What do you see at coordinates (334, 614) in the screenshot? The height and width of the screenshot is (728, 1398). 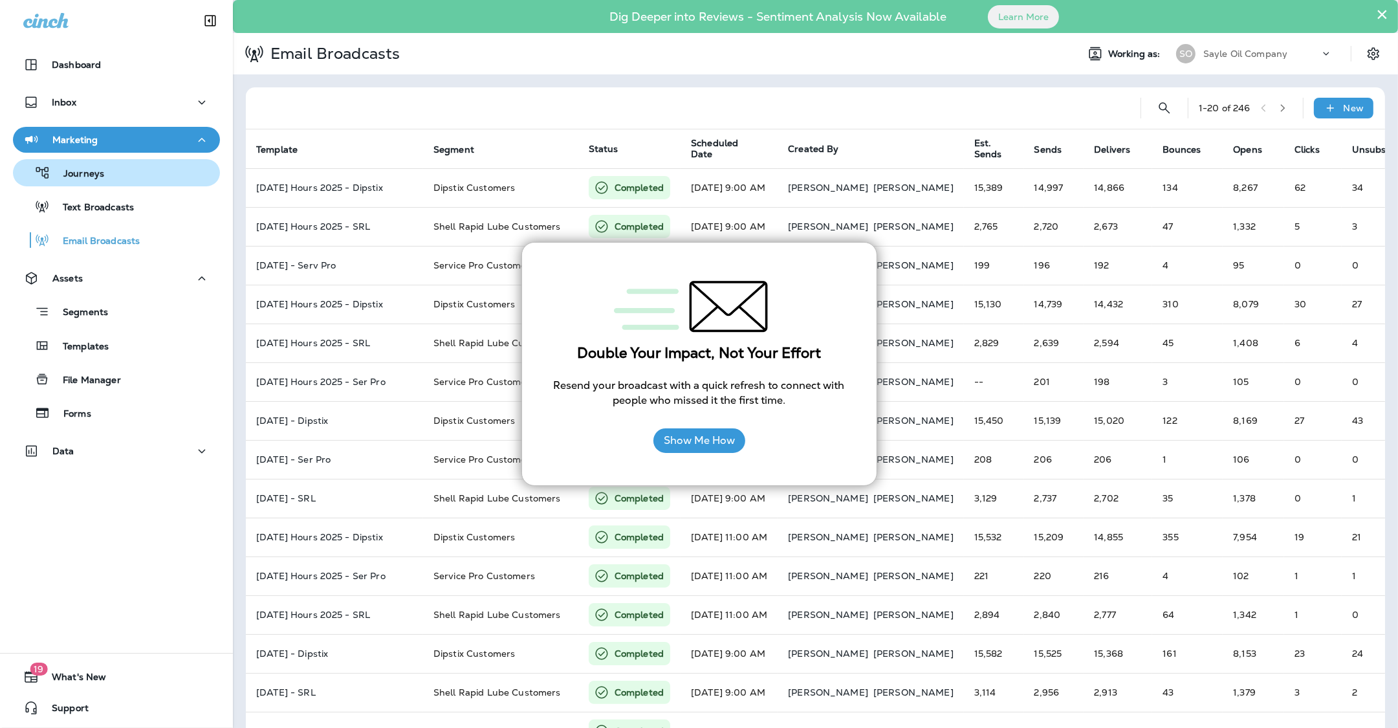 I see `p: Memorial Day Hours 2025 - SRL` at bounding box center [334, 614].